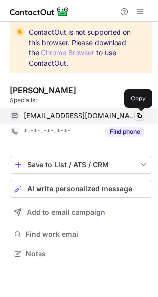 This screenshot has height=297, width=158. What do you see at coordinates (68, 53) in the screenshot?
I see `a: Chrome Browser` at bounding box center [68, 53].